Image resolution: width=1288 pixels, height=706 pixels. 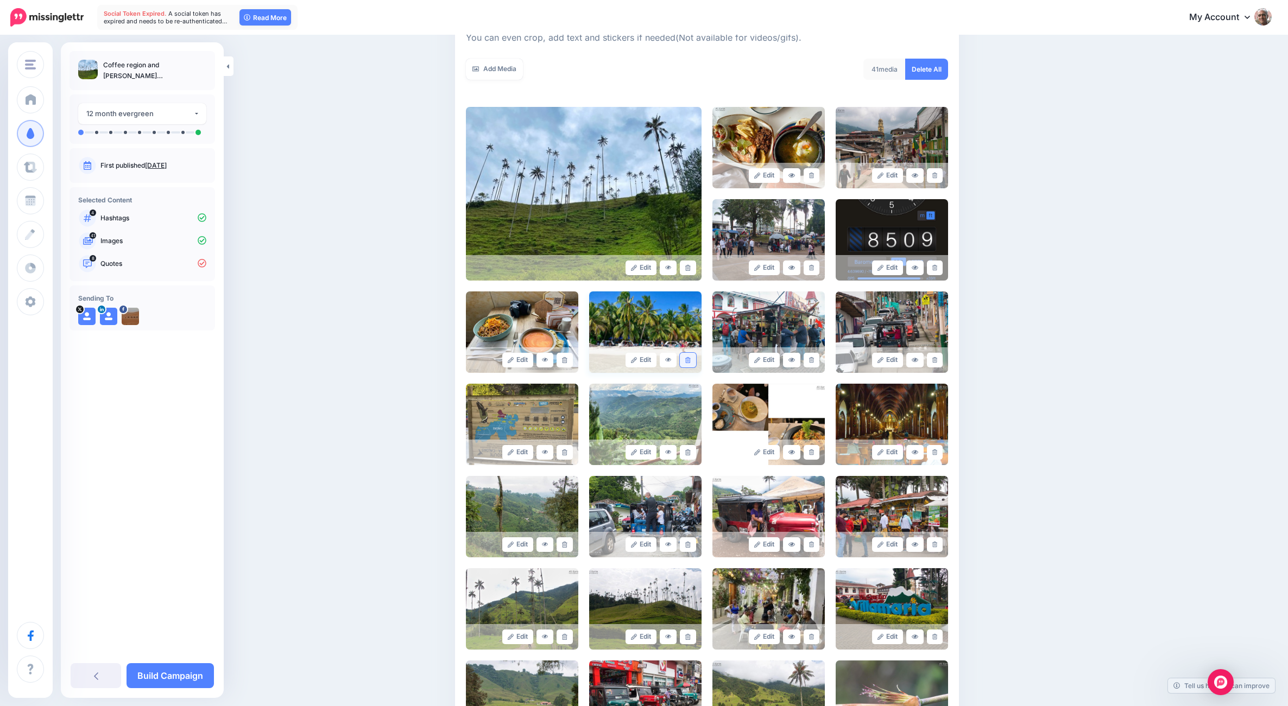 I want to click on img: 23511298_532312387139660_250034605852262949_o-bsa22148.jpg, so click(x=130, y=316).